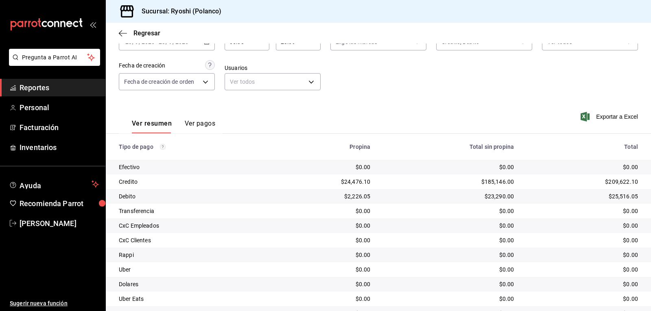  I want to click on span: Reportes, so click(59, 87).